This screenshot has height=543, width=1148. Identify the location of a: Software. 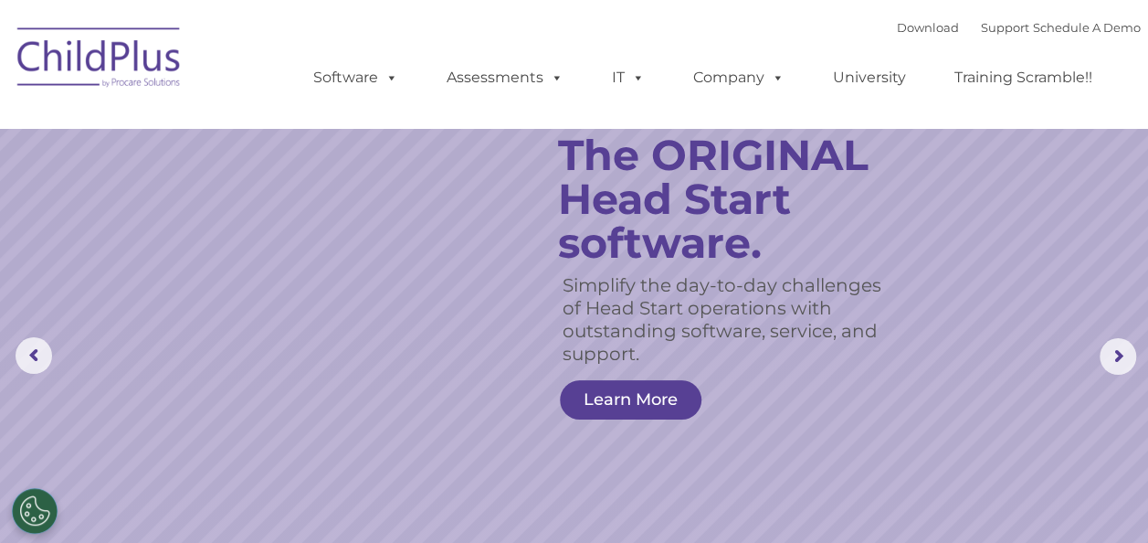
(355, 78).